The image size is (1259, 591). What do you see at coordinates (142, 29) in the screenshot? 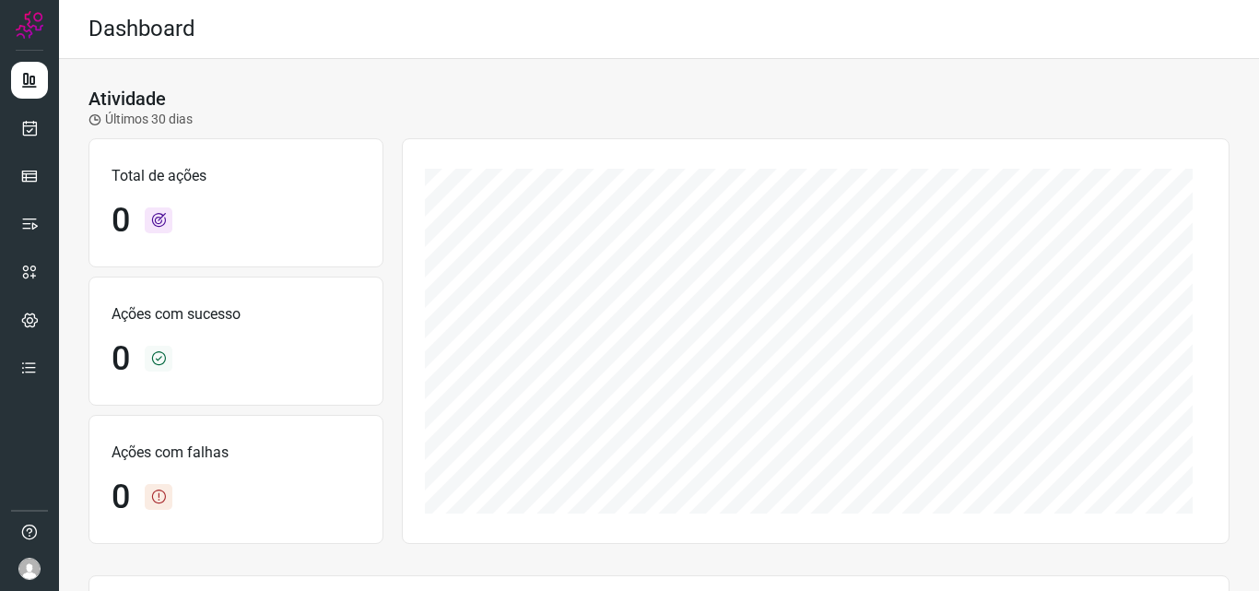
I see `h2: Dashboard` at bounding box center [142, 29].